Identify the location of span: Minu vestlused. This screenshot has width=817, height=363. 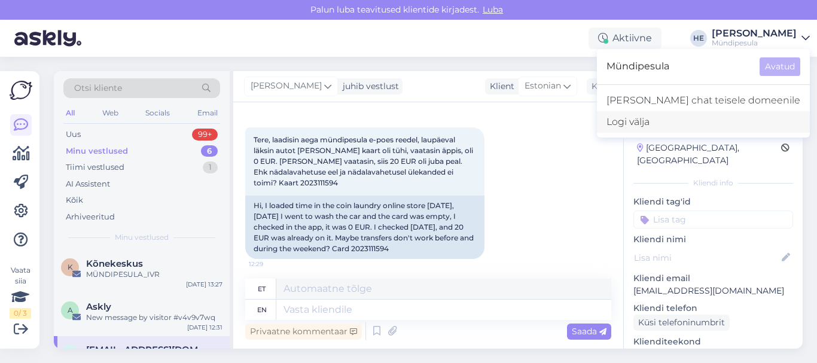
(142, 238).